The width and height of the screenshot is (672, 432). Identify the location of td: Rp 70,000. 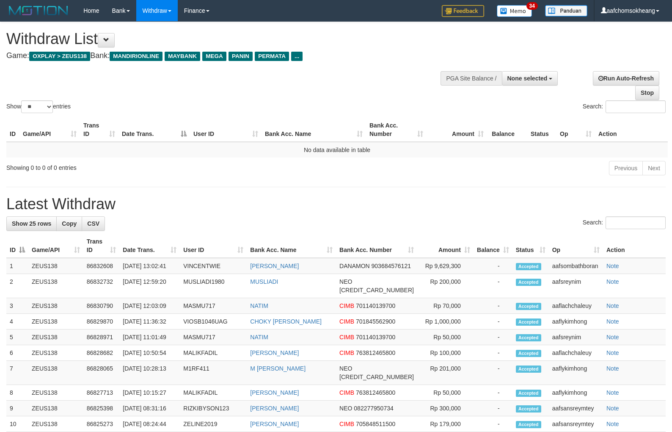
(445, 306).